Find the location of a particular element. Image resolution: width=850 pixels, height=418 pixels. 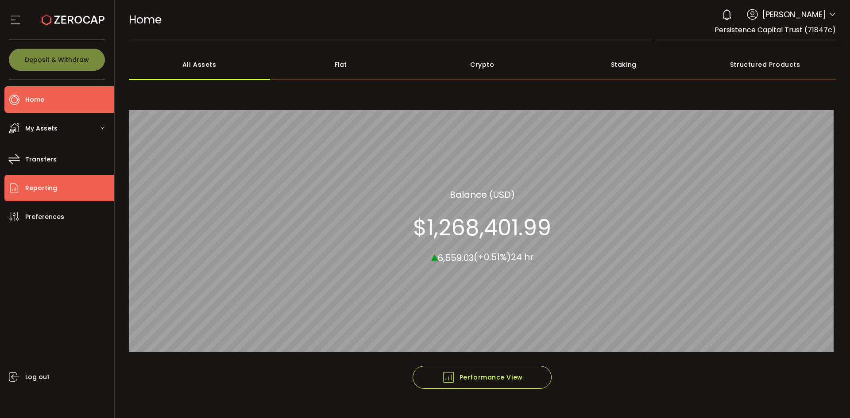

section: $1,268,401.99 is located at coordinates (482, 228).